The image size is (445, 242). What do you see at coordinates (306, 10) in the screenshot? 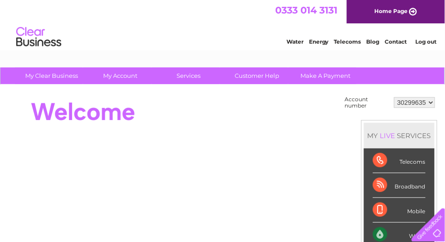
I see `span: 0333 014 3131` at bounding box center [306, 10].